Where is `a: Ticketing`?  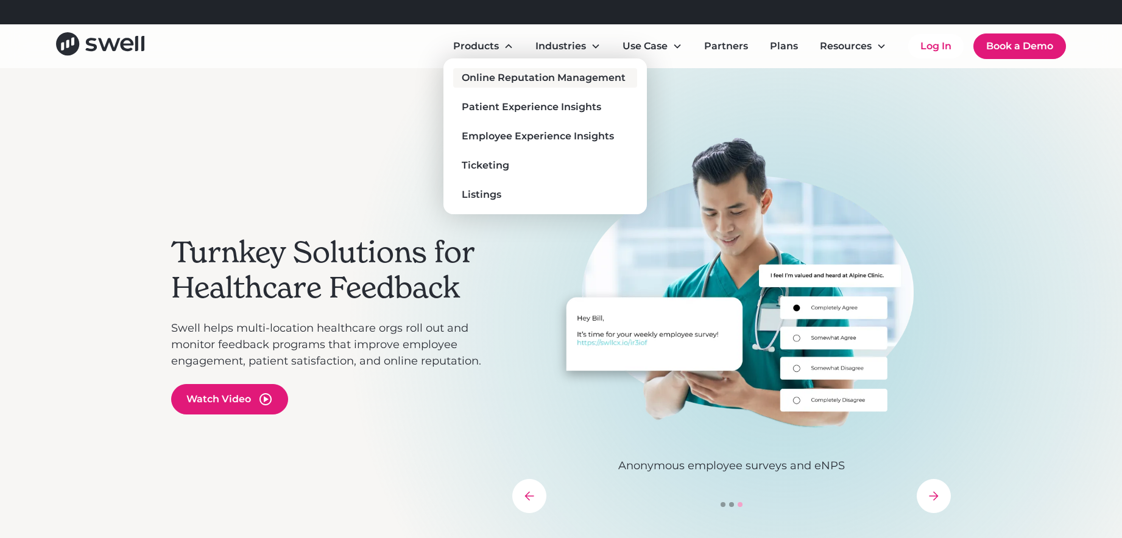 a: Ticketing is located at coordinates (545, 166).